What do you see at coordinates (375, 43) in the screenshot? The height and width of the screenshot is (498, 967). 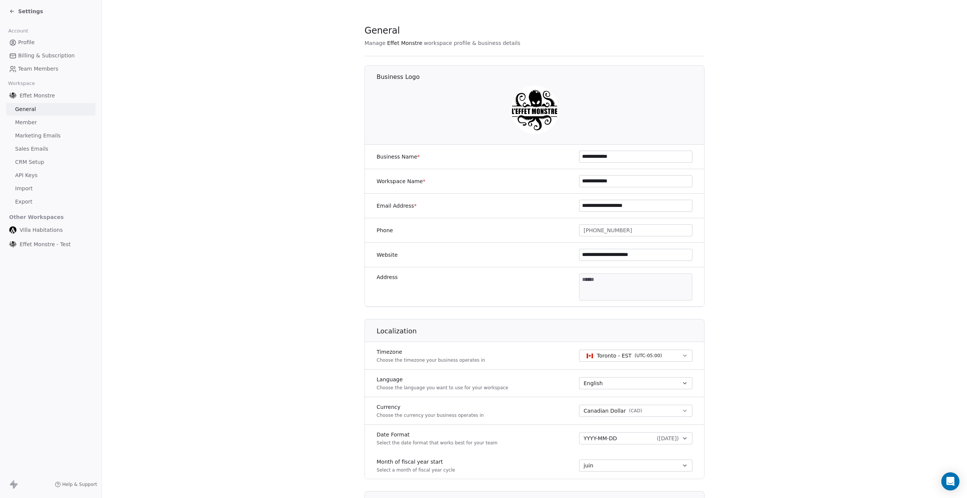 I see `span: Manage` at bounding box center [375, 43].